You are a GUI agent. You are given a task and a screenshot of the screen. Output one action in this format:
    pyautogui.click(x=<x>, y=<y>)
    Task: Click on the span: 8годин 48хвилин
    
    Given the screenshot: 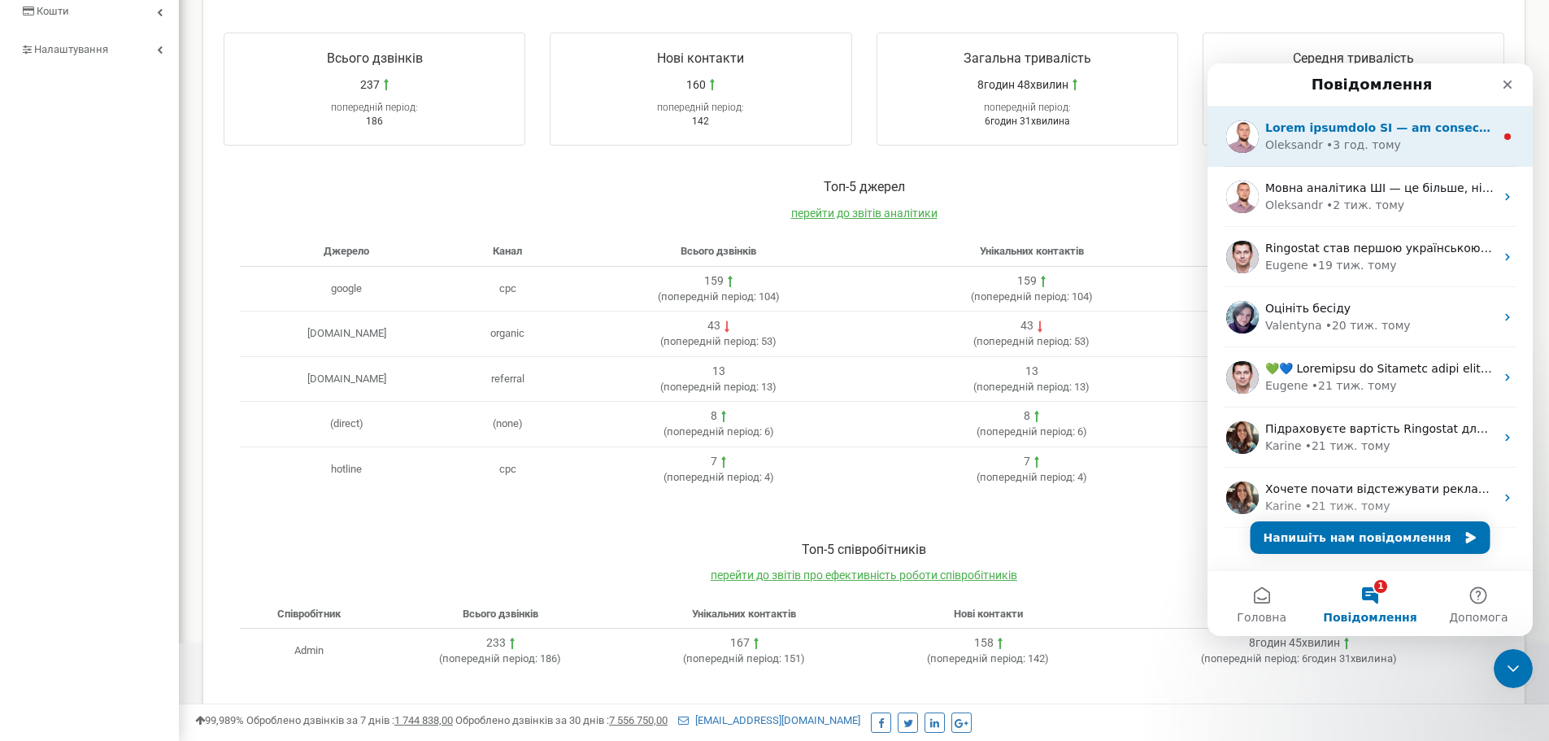 What is the action you would take?
    pyautogui.click(x=1023, y=85)
    